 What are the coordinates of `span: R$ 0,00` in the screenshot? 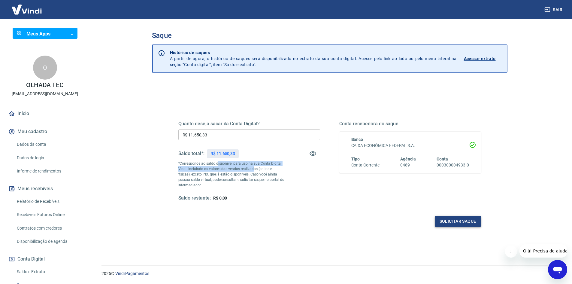 It's located at (220, 198).